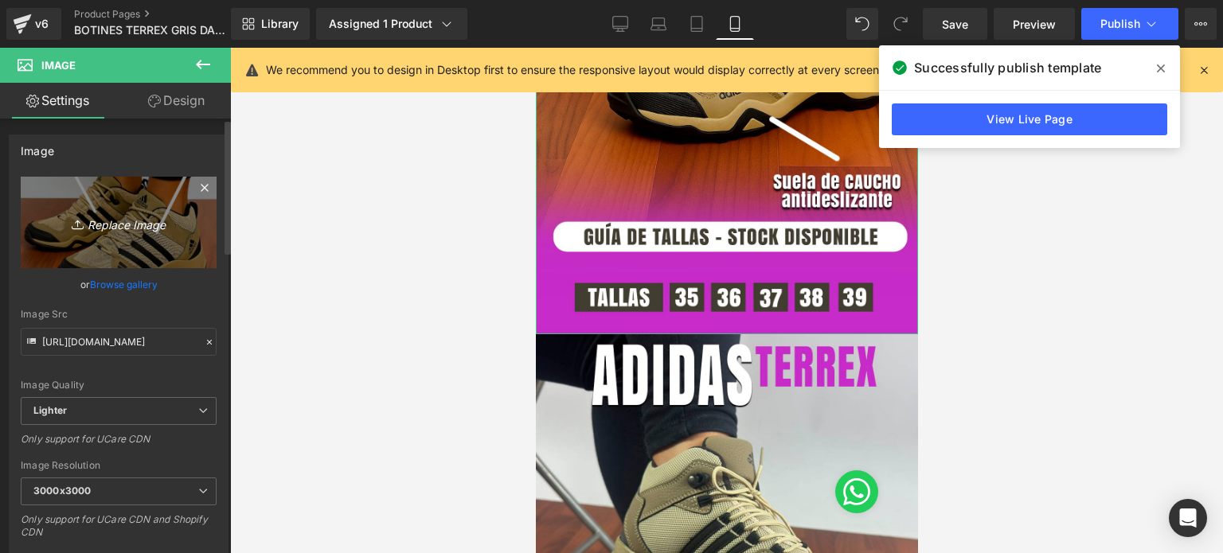 This screenshot has height=553, width=1223. I want to click on div: or, so click(119, 284).